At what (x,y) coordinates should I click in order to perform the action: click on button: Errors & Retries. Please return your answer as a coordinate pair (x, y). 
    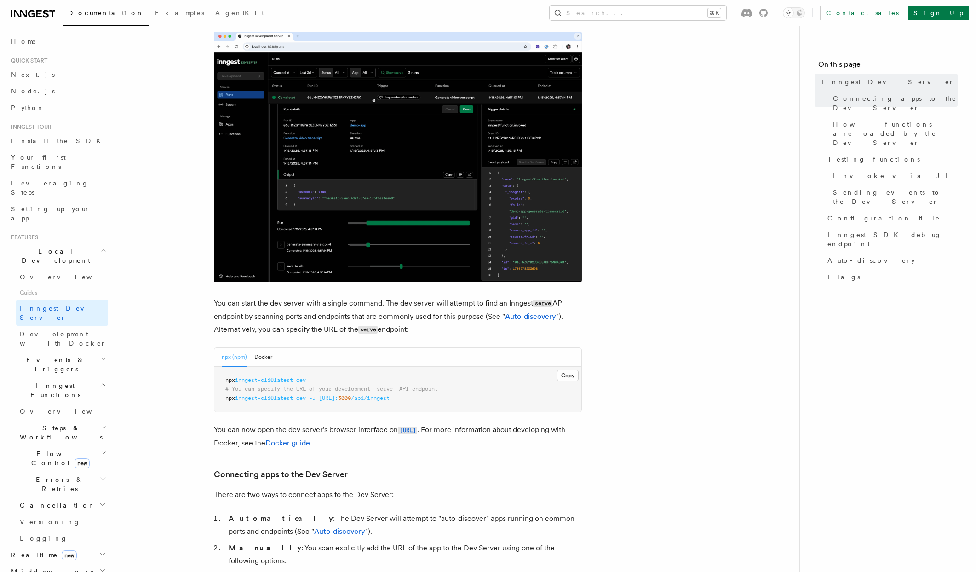
    Looking at the image, I should click on (62, 484).